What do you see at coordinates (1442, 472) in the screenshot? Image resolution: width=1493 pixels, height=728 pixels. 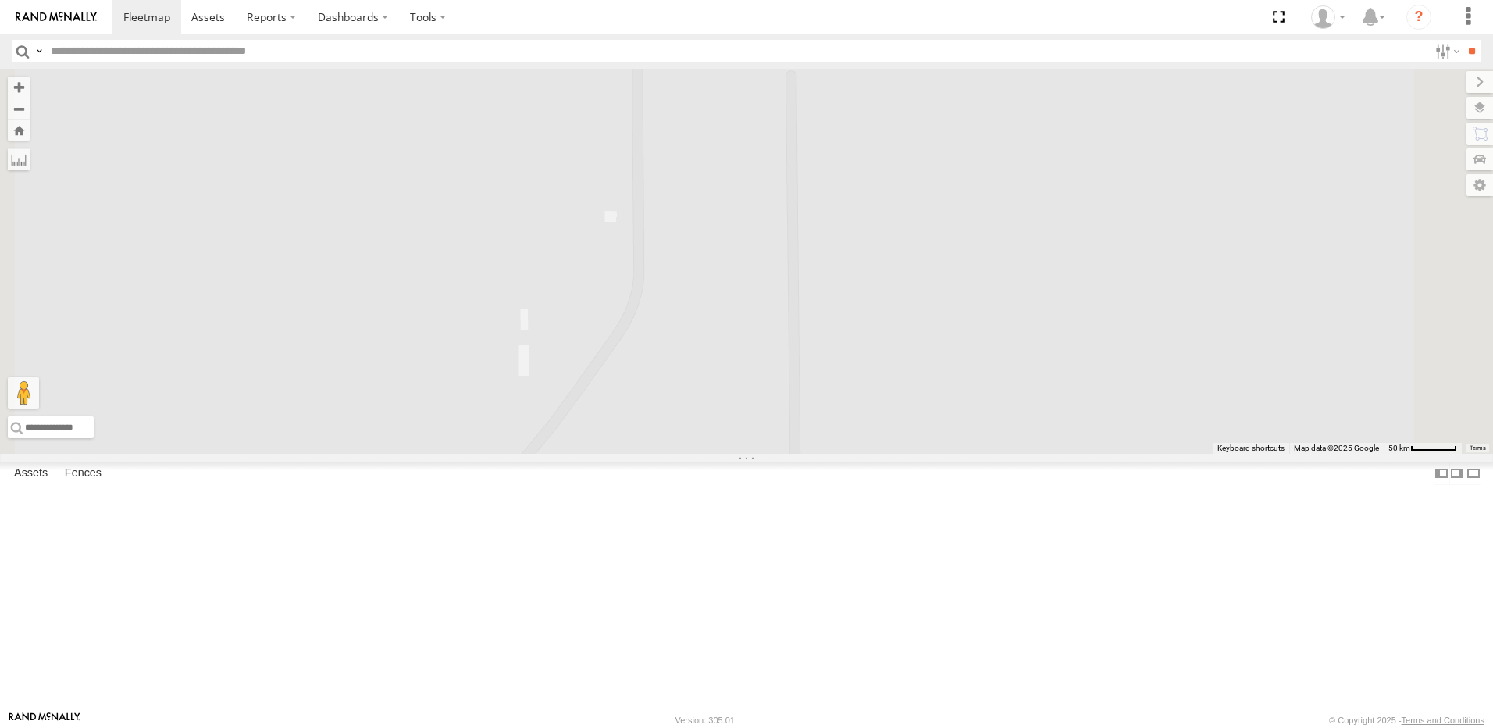 I see `label: Dock Summary Table to the Left` at bounding box center [1442, 472].